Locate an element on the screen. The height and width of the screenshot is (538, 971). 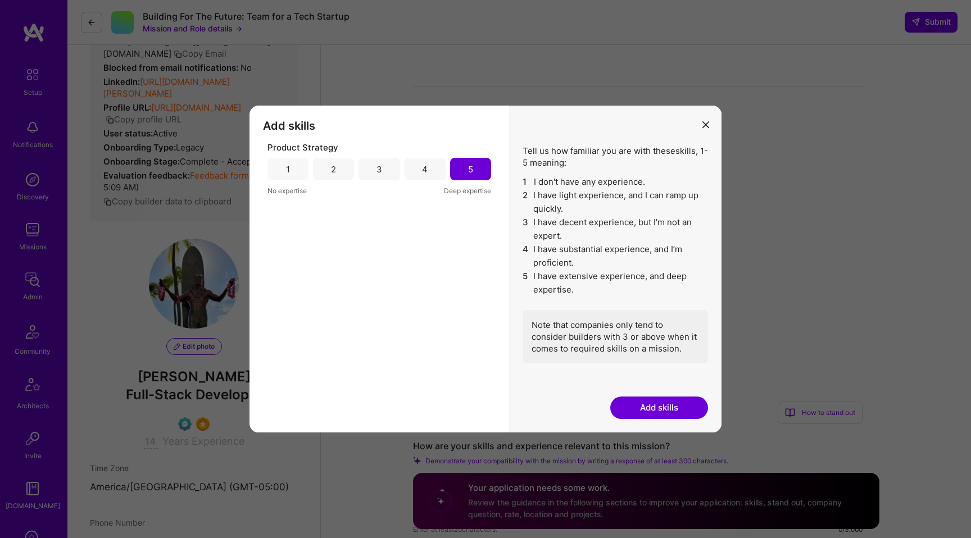
li: I don't have any experience. is located at coordinates (615, 182).